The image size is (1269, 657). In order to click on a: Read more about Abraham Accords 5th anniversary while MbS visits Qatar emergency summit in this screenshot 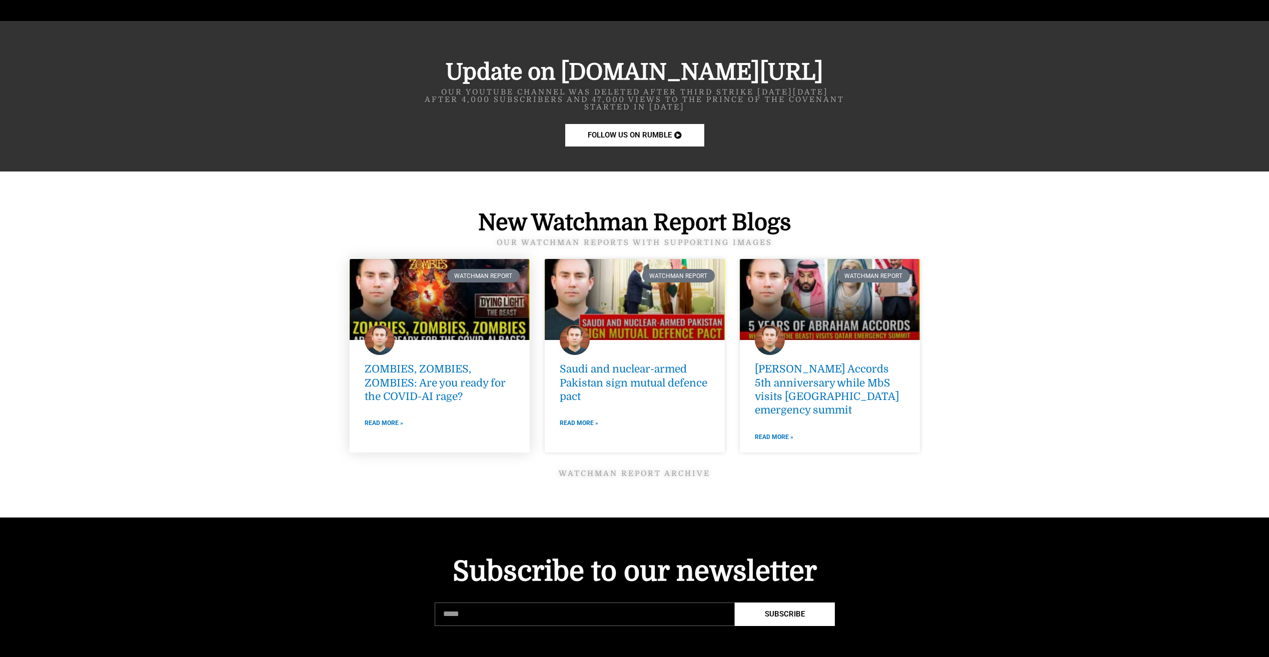, I will do `click(774, 437)`.